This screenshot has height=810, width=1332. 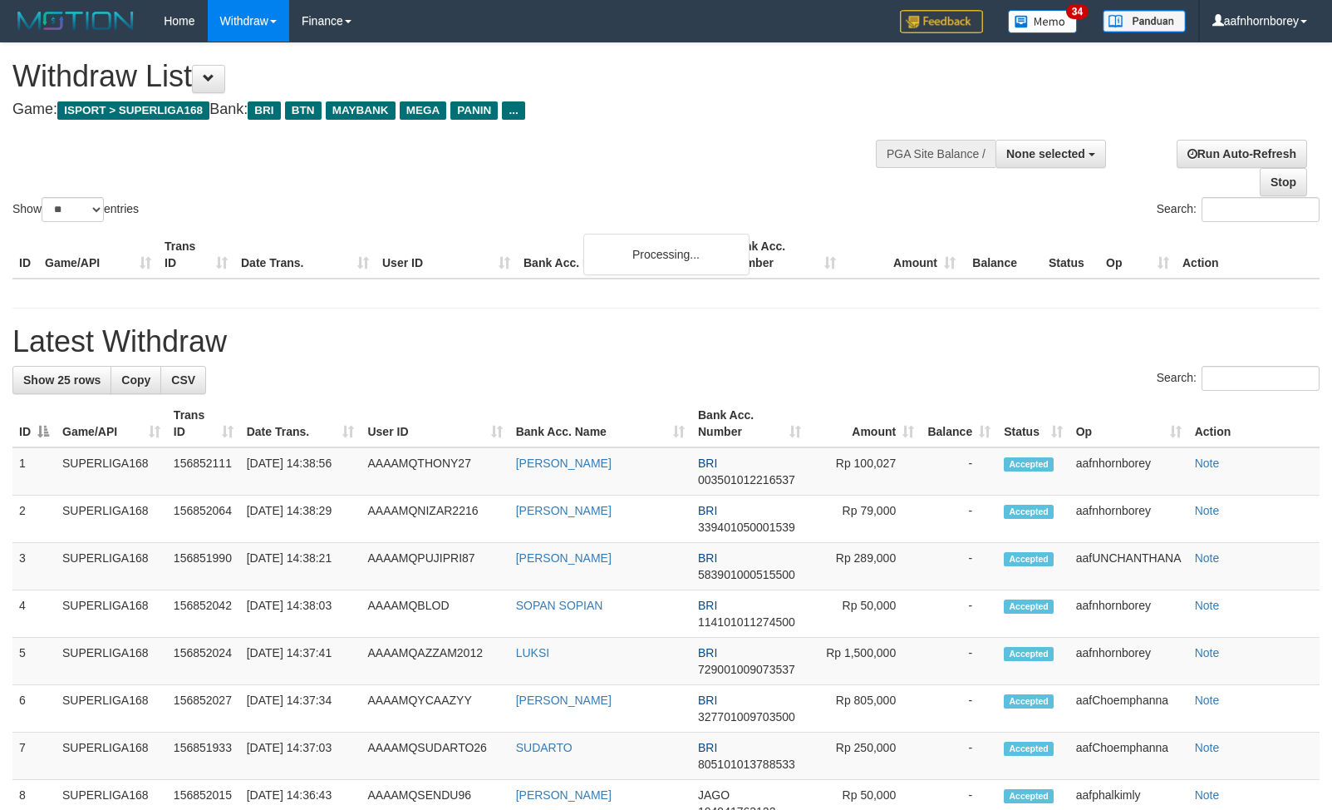 What do you see at coordinates (361, 111) in the screenshot?
I see `span: MAYBANK` at bounding box center [361, 111].